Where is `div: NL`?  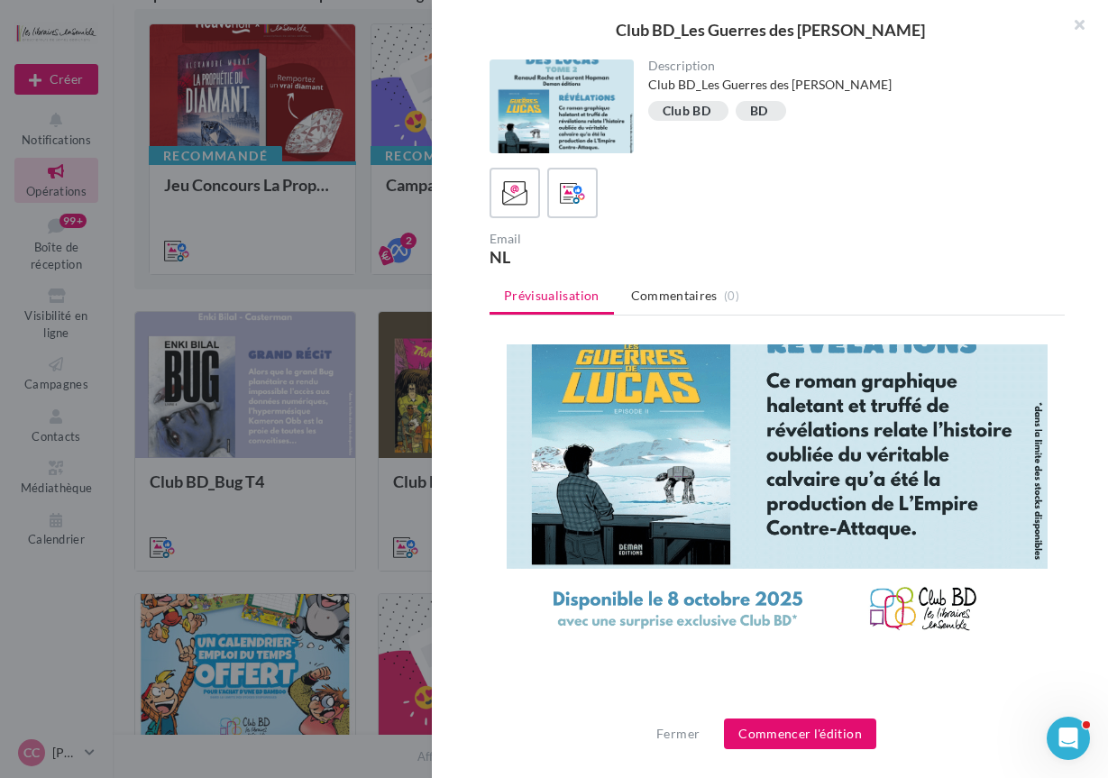 div: NL is located at coordinates (629, 257).